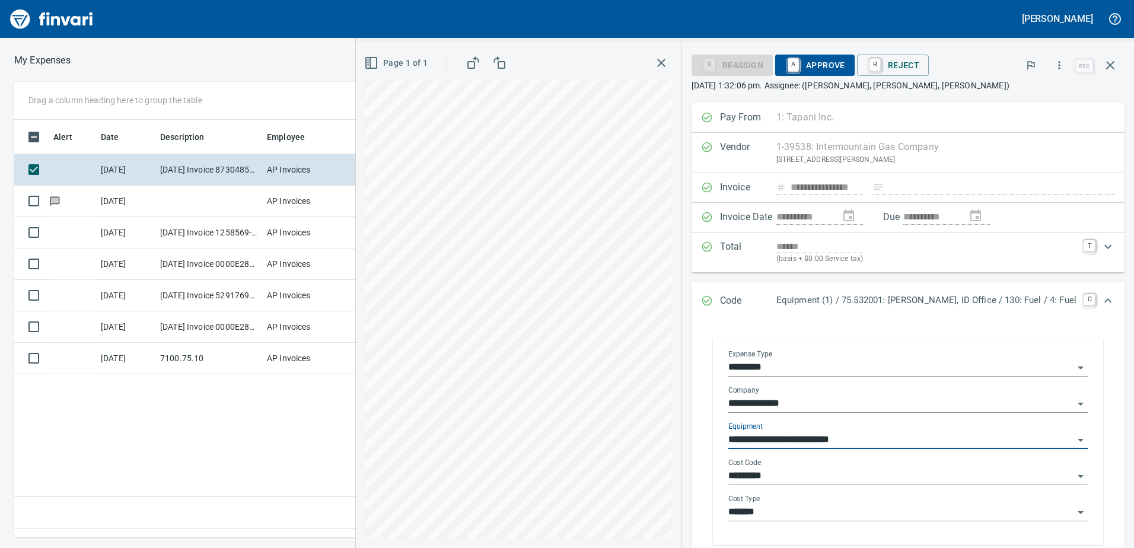 This screenshot has height=548, width=1134. What do you see at coordinates (1099, 65) in the screenshot?
I see `span: Close invoice` at bounding box center [1099, 65].